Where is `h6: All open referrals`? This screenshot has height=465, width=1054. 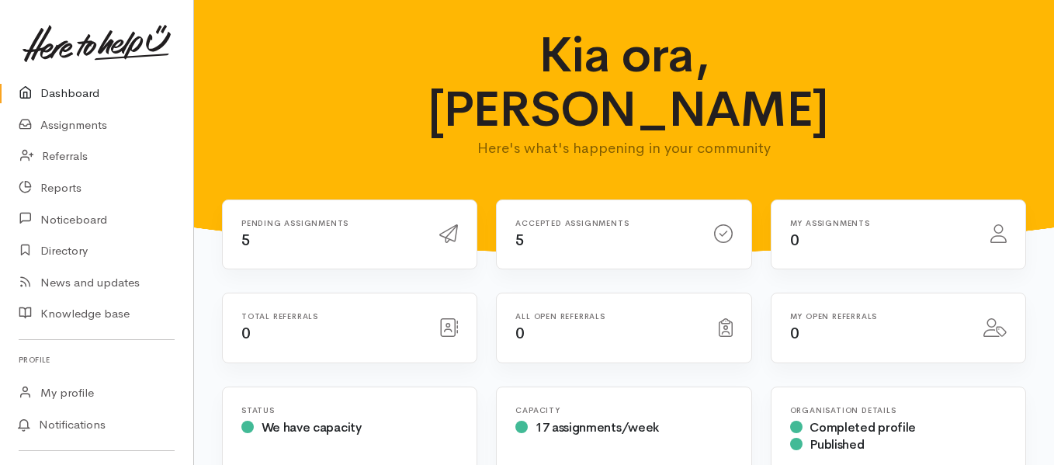
h6: All open referrals is located at coordinates (607, 316).